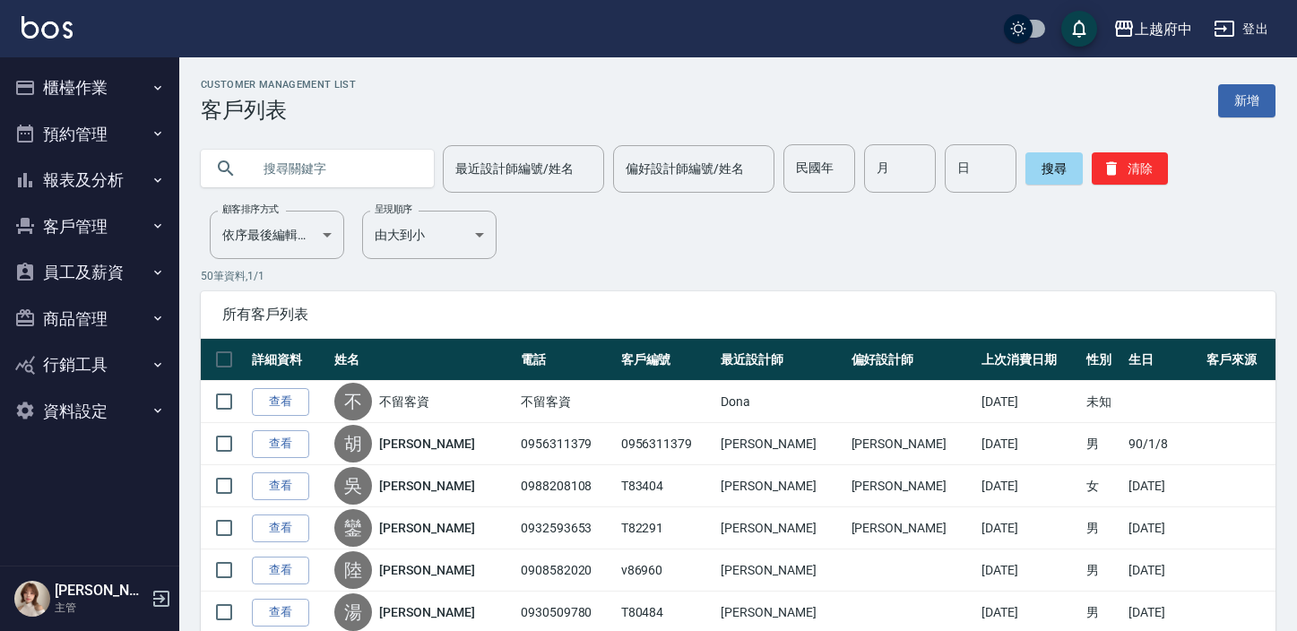  What do you see at coordinates (566, 359) in the screenshot?
I see `th: 電話` at bounding box center [566, 359].